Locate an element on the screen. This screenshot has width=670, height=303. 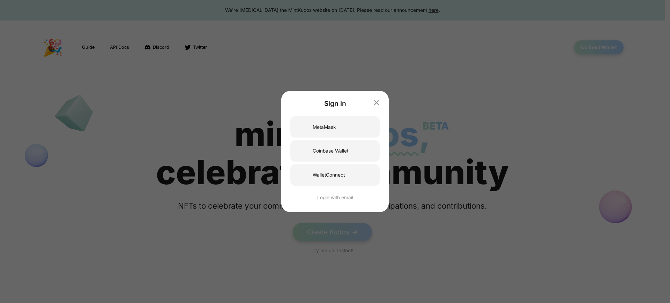
div: Sign in is located at coordinates (335, 104).